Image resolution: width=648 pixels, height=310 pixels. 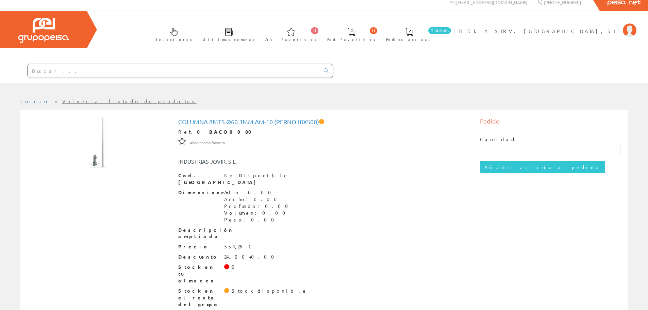 I want to click on span: Descuento, so click(x=199, y=257).